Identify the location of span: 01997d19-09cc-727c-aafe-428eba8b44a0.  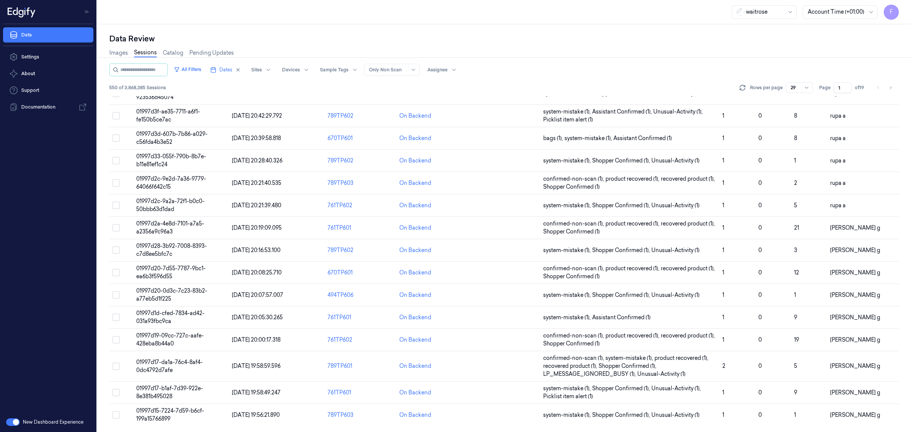
(170, 339).